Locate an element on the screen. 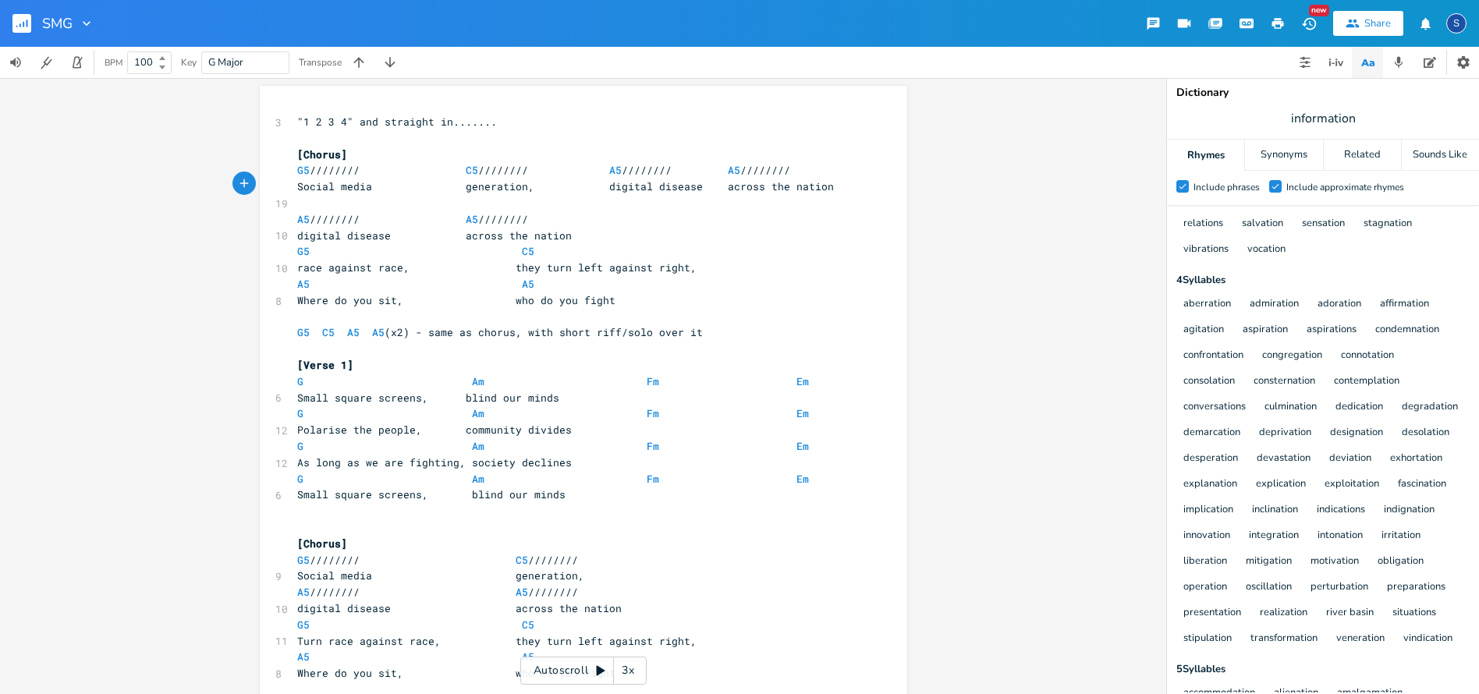 This screenshot has width=1479, height=694. button: indignation is located at coordinates (1409, 510).